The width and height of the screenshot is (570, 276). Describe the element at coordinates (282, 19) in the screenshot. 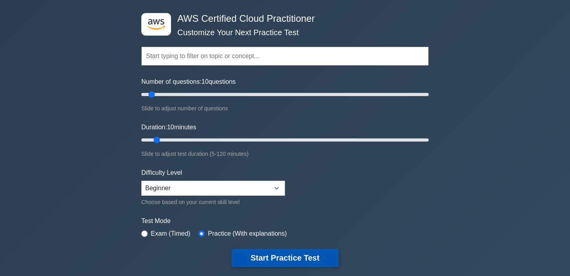

I see `h4: AWS Certified Cloud Practitioner` at that location.